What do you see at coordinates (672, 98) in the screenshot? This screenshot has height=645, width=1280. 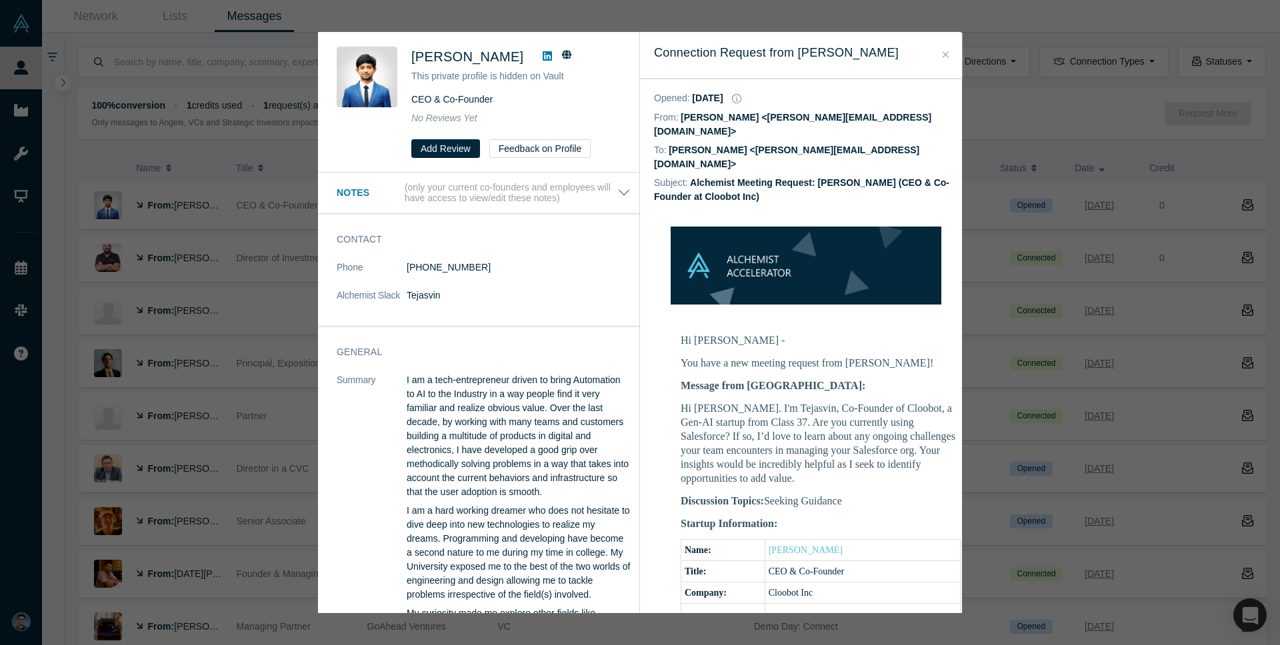 I see `dt: Opened :` at bounding box center [672, 98].